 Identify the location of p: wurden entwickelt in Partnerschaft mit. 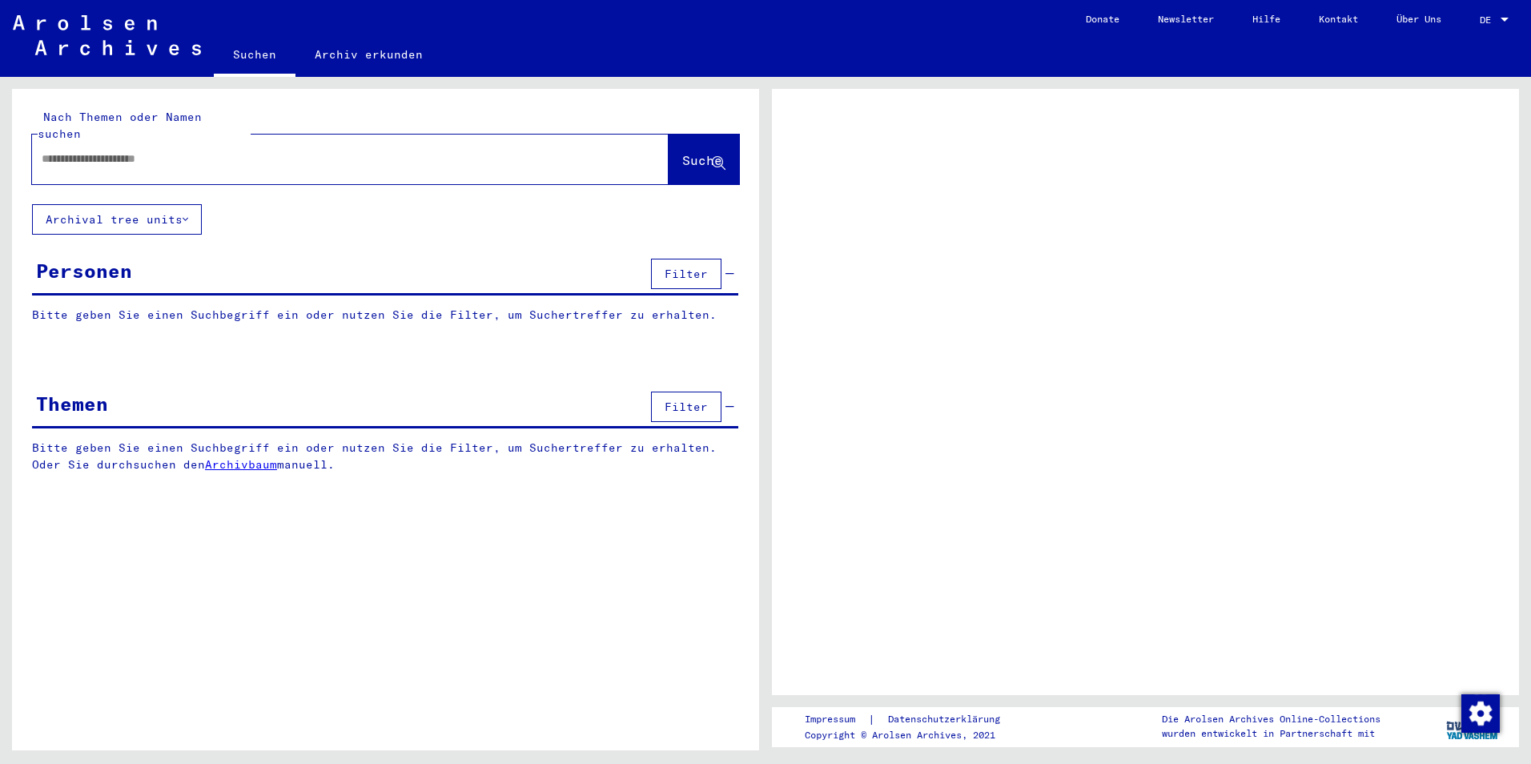
(1271, 733).